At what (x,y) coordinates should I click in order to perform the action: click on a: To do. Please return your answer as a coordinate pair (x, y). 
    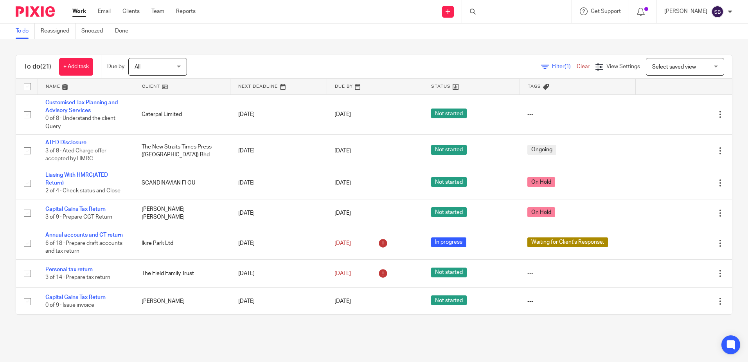
    Looking at the image, I should click on (25, 31).